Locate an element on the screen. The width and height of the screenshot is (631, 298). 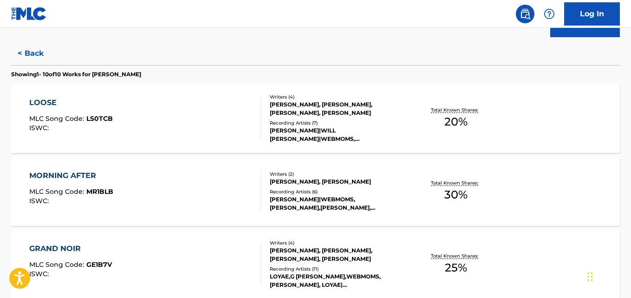
div: Drag is located at coordinates (590, 276).